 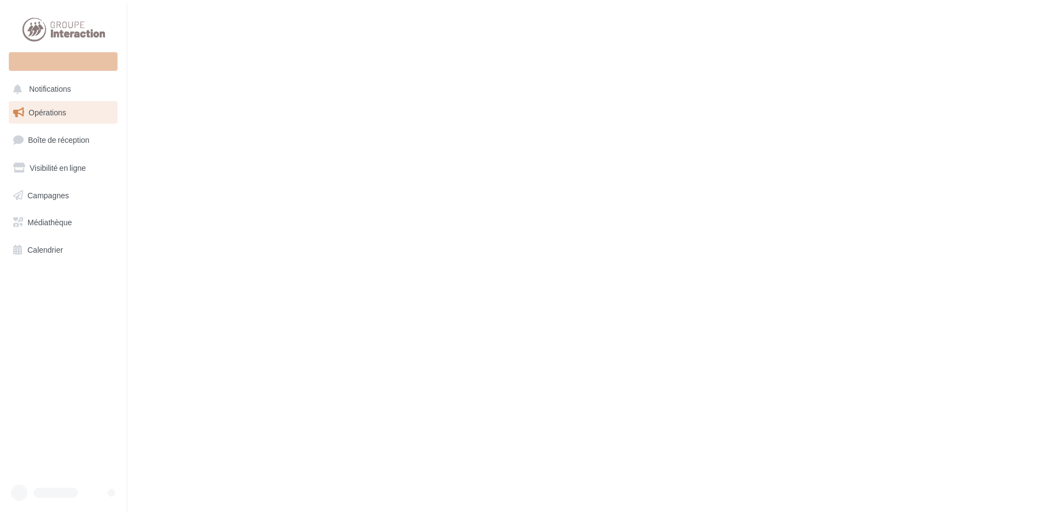 I want to click on a: Opérations, so click(x=63, y=113).